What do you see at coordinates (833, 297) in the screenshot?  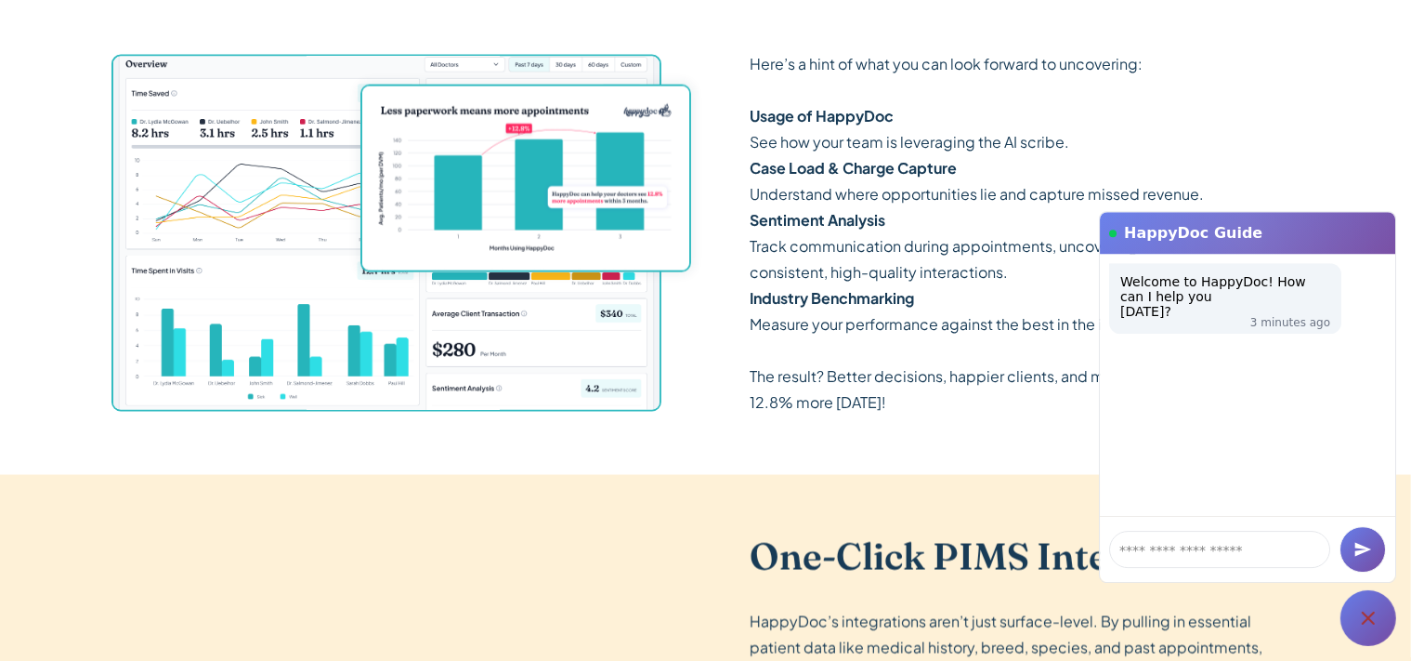 I see `strong: Industry Benchmarking` at bounding box center [833, 297].